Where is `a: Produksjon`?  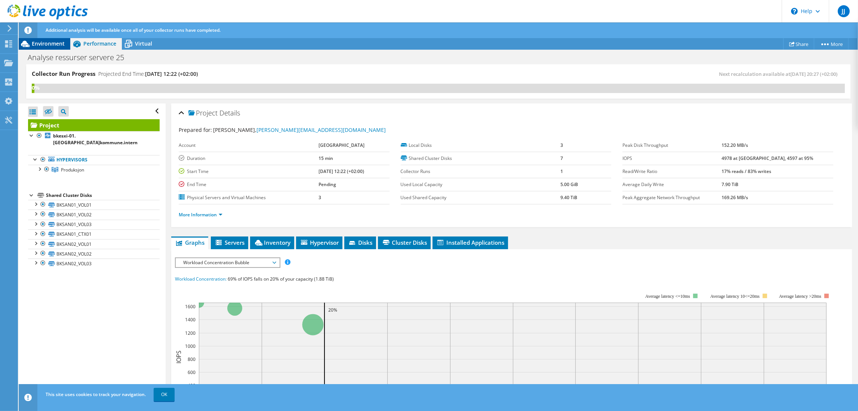 a: Produksjon is located at coordinates (94, 170).